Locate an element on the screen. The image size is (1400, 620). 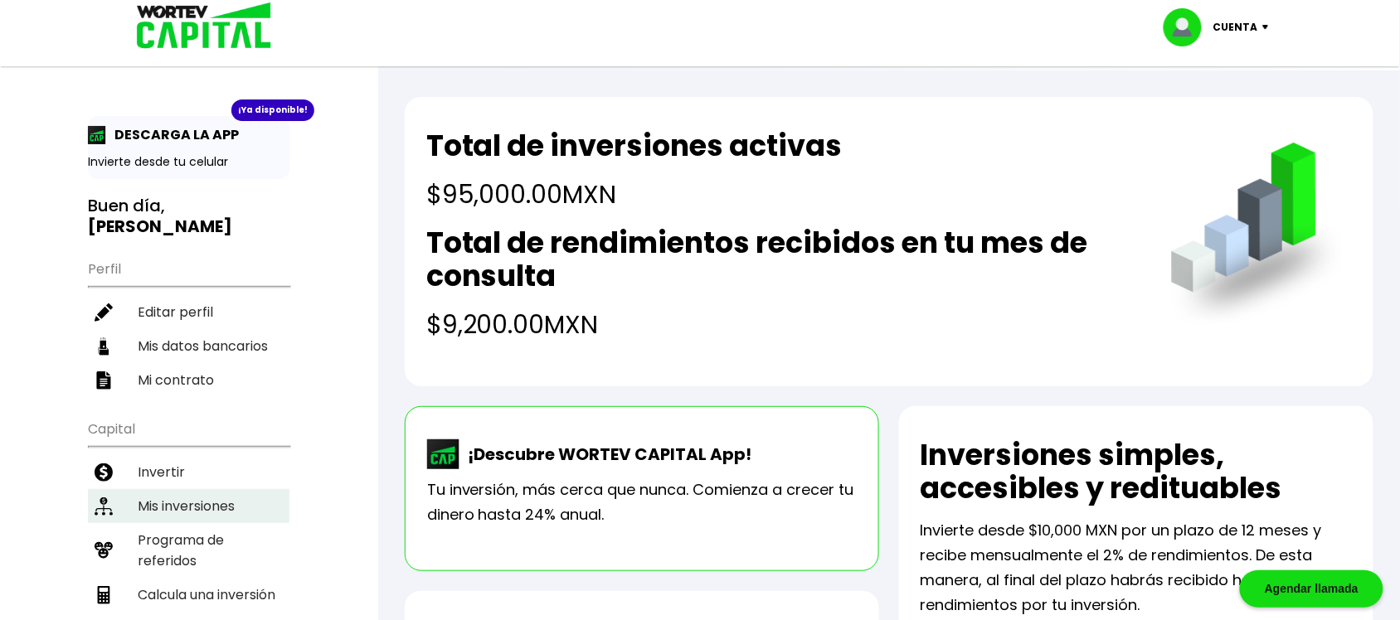
h3: Buen día, is located at coordinates (188, 216).